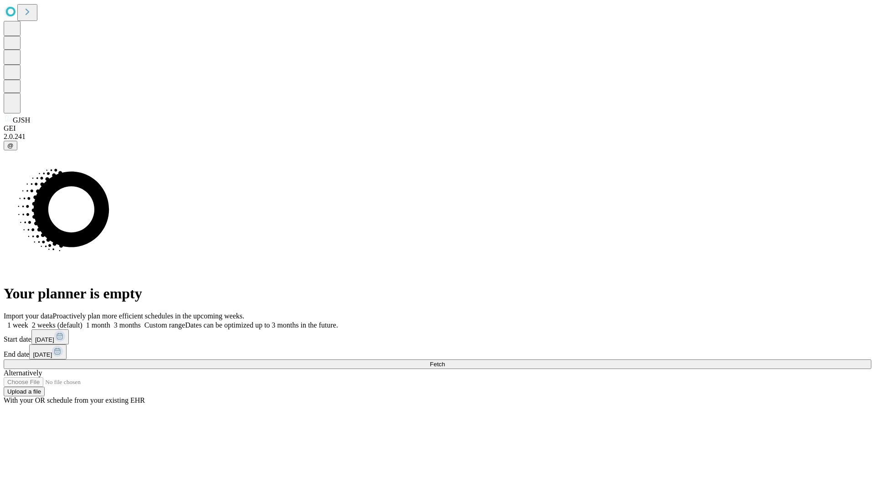 This screenshot has width=875, height=492. What do you see at coordinates (438, 337) in the screenshot?
I see `div: Start date` at bounding box center [438, 337].